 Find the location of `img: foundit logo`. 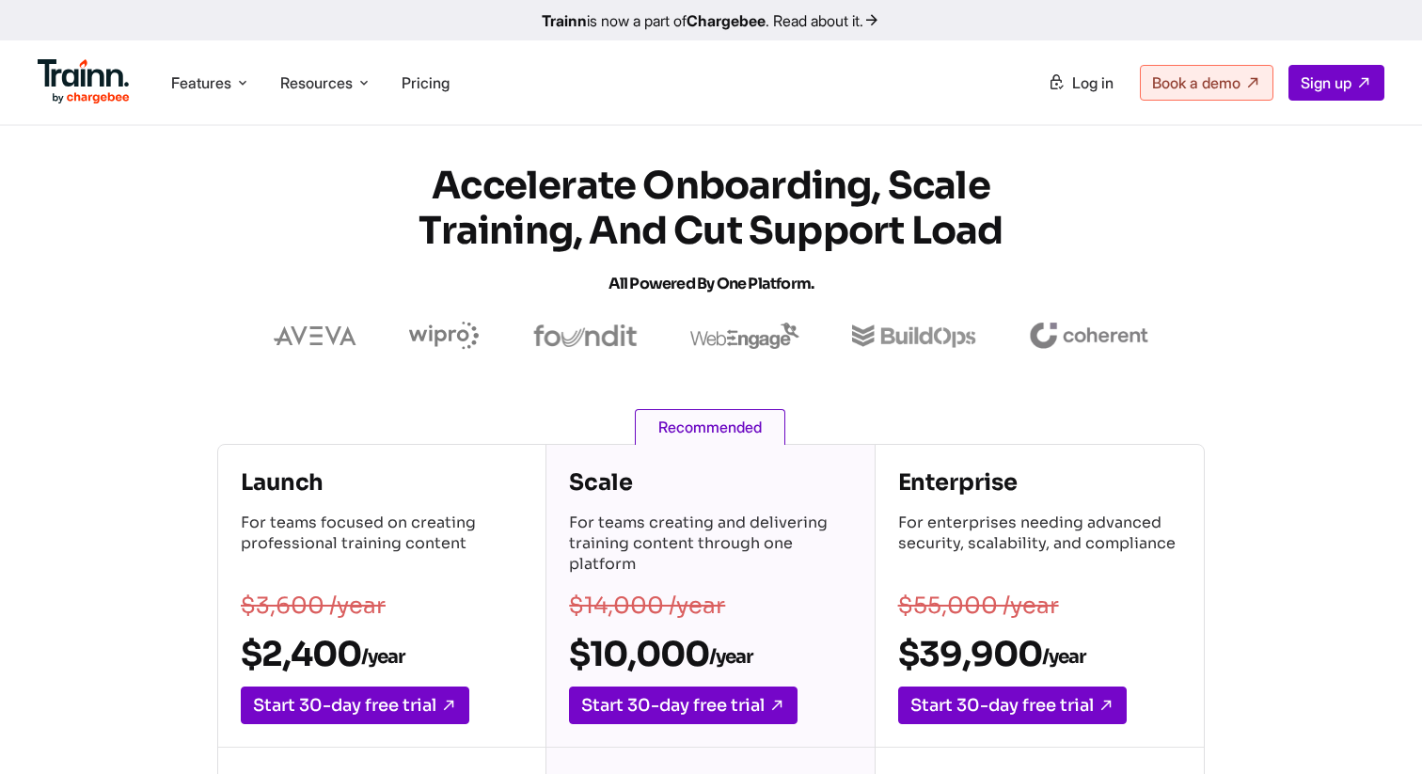

img: foundit logo is located at coordinates (585, 336).